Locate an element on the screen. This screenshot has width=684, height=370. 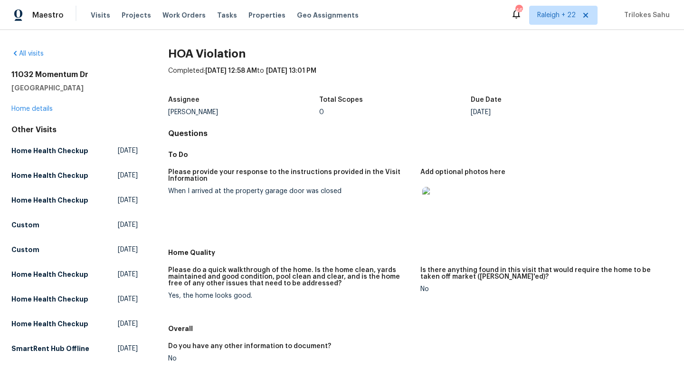
h5: To Do is located at coordinates (420, 154).